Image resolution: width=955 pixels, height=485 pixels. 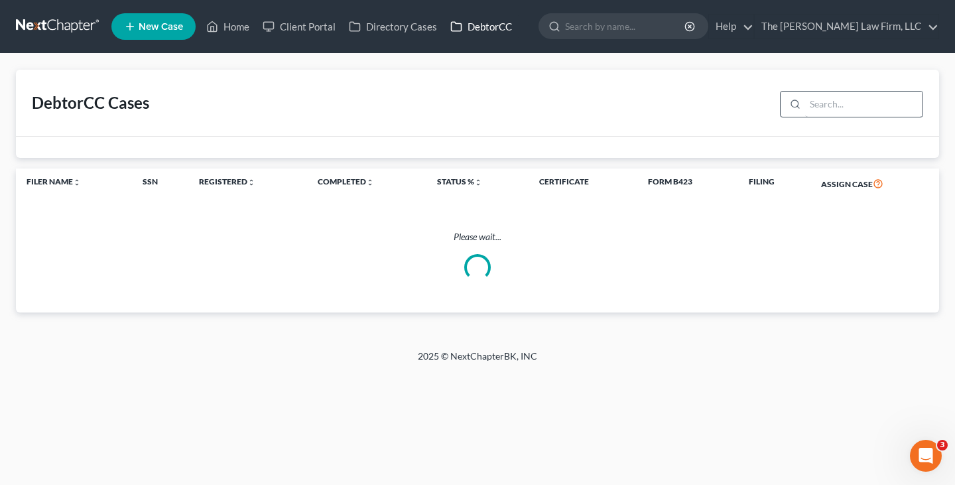 I want to click on a: Directory Cases, so click(x=393, y=27).